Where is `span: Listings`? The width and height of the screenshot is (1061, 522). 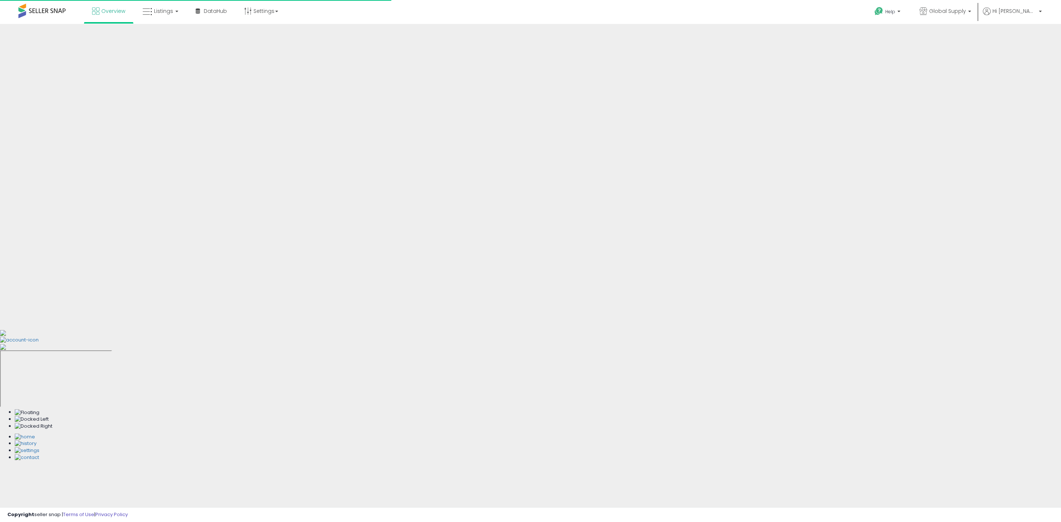
span: Listings is located at coordinates (164, 11).